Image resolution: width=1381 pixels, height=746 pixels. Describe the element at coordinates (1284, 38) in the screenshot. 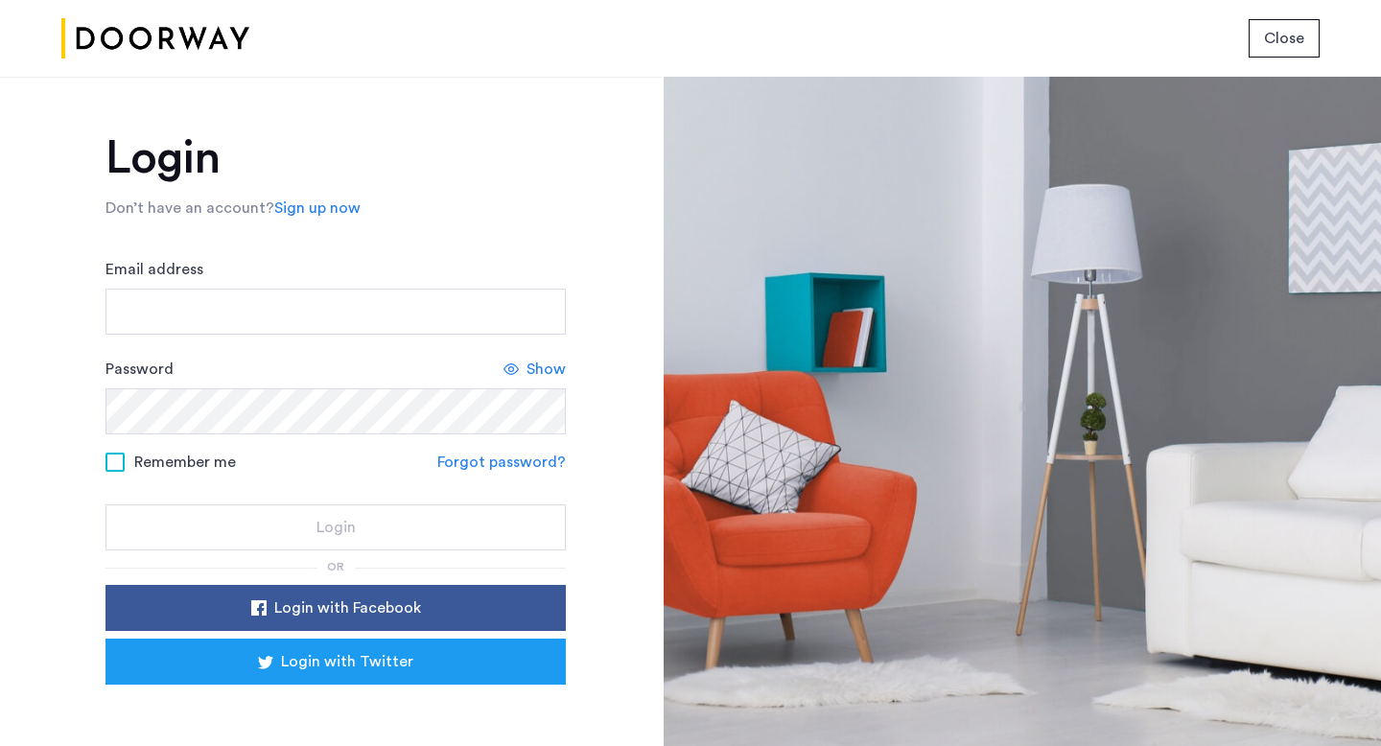

I see `span: Close` at that location.